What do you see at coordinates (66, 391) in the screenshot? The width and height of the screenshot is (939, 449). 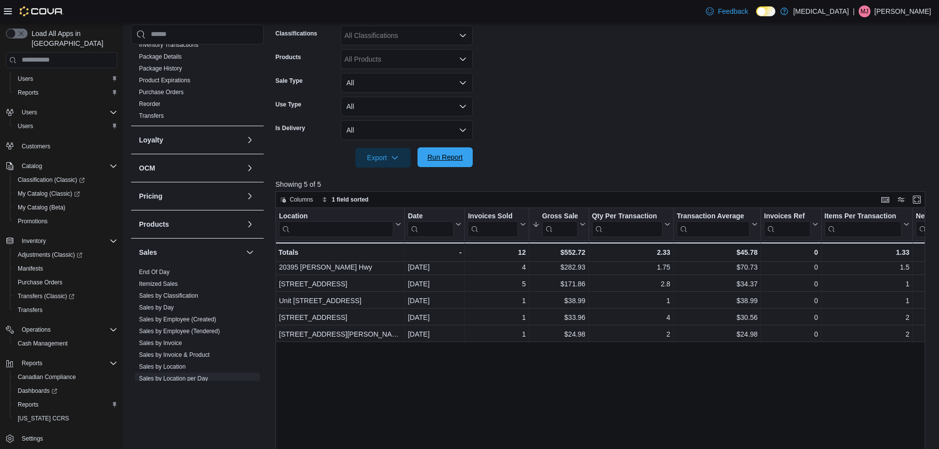 I see `span: Dashboards` at bounding box center [66, 391].